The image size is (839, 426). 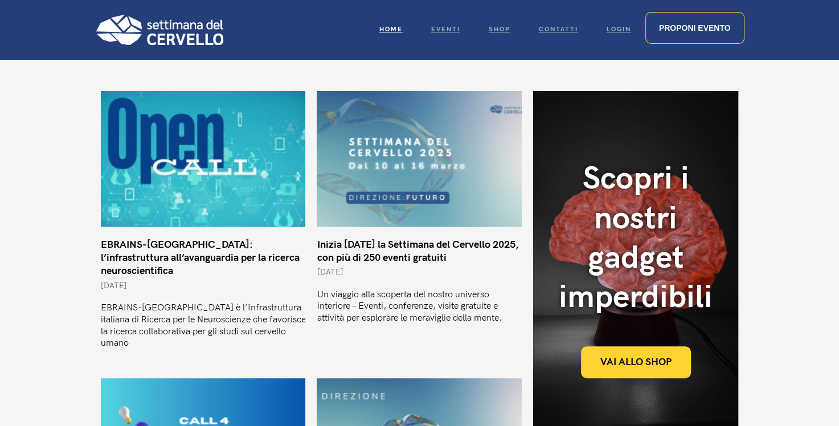 What do you see at coordinates (391, 29) in the screenshot?
I see `span: Home` at bounding box center [391, 29].